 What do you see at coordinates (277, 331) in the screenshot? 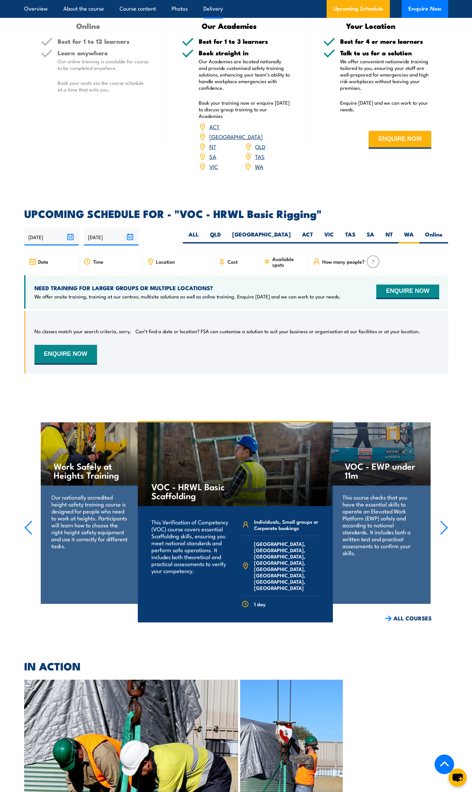
I see `p: Can’t find a date or location? FSA can customise a solution to suit your business or organisation...` at bounding box center [277, 331].